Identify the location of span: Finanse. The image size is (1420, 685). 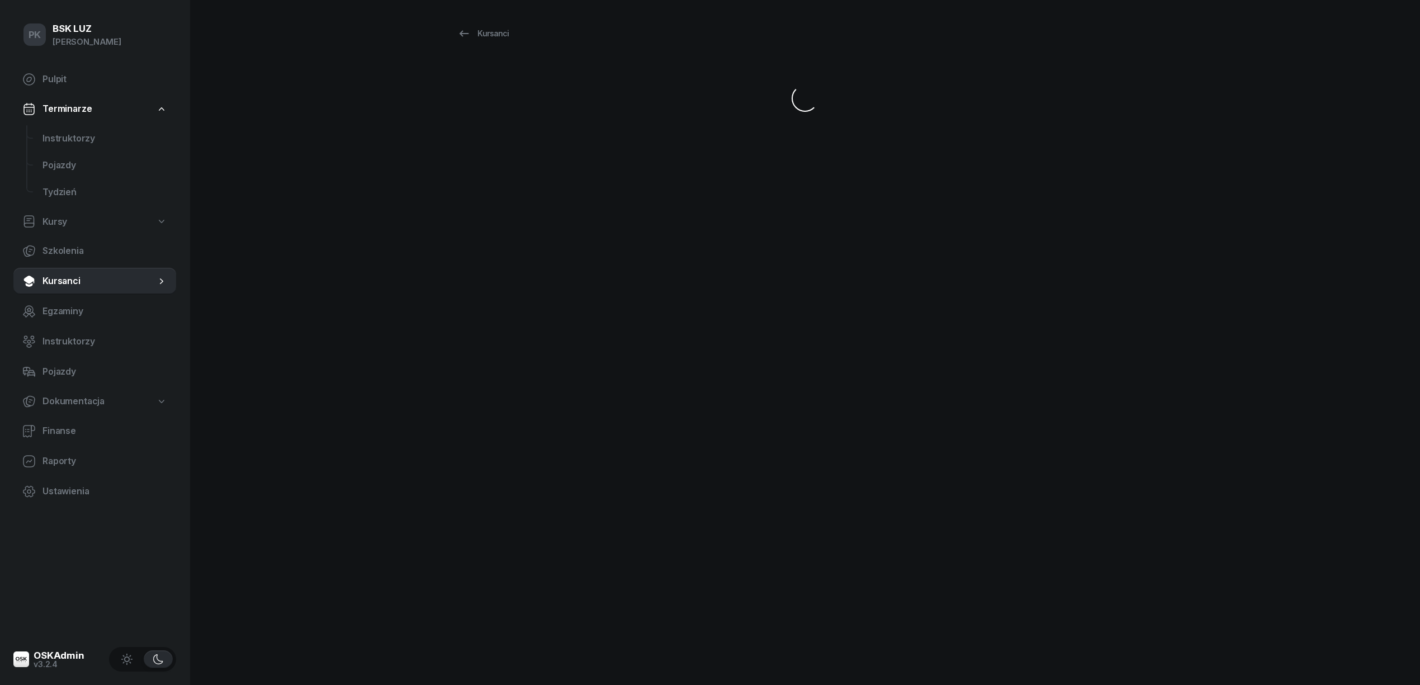
(105, 431).